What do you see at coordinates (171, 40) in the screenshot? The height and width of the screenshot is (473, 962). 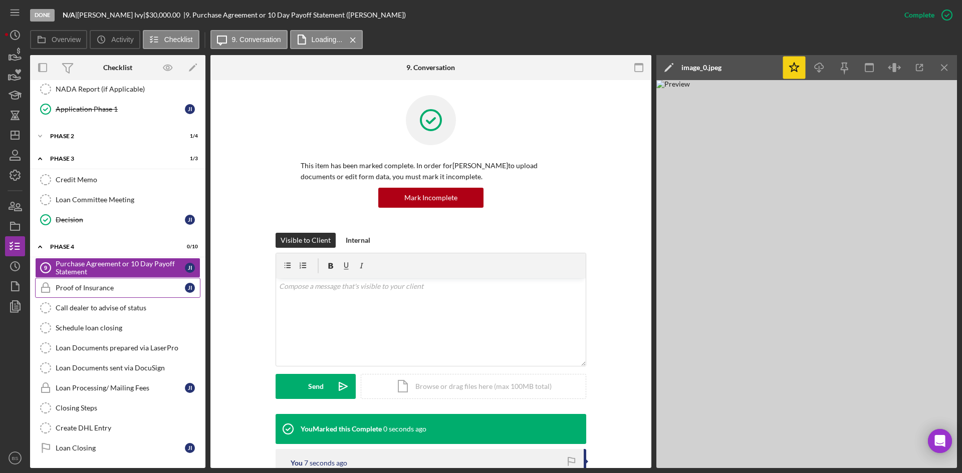 I see `button: Checklist` at bounding box center [171, 40].